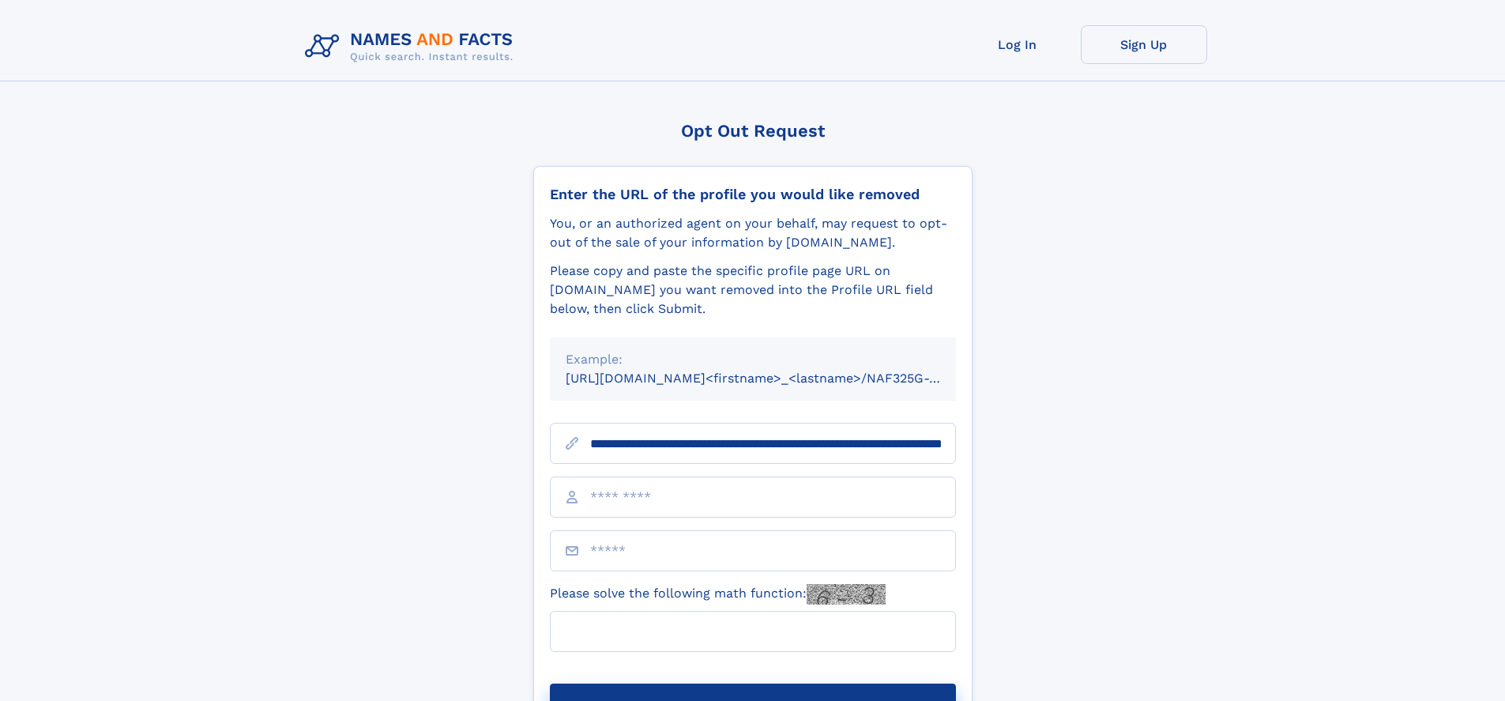 Image resolution: width=1505 pixels, height=701 pixels. What do you see at coordinates (1144, 44) in the screenshot?
I see `a: Sign Up` at bounding box center [1144, 44].